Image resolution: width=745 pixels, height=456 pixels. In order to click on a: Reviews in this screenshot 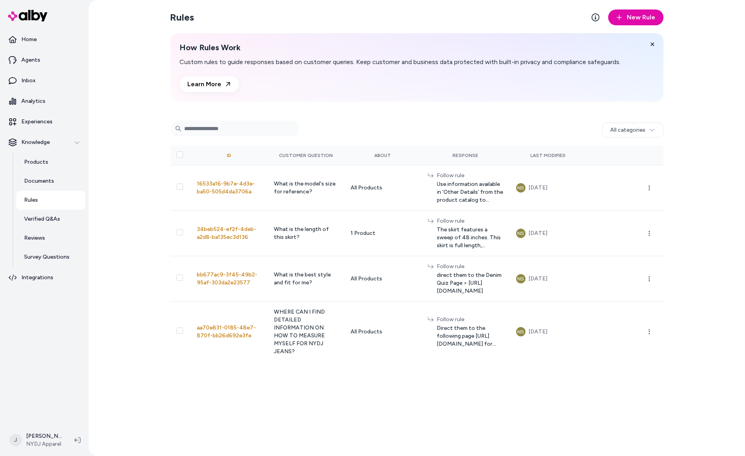, I will do `click(51, 238)`.